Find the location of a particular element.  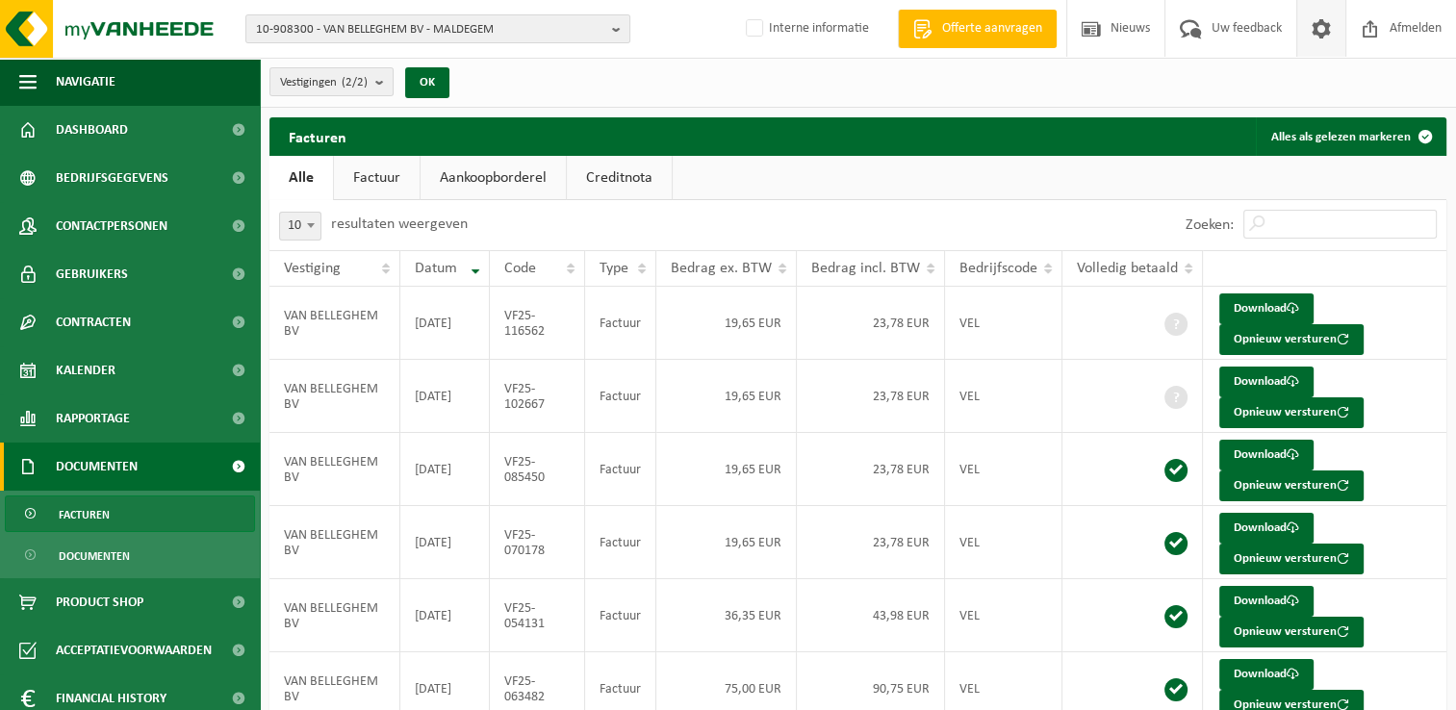

button: Vestigingen(2/2) is located at coordinates (331, 82).